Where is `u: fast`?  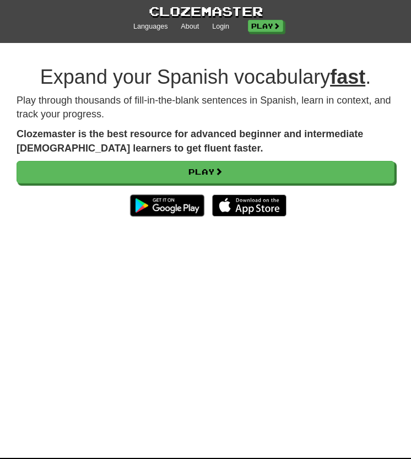 u: fast is located at coordinates (348, 77).